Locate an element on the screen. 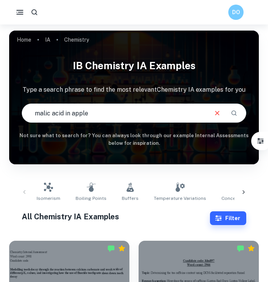 Image resolution: width=268 pixels, height=282 pixels. p: Chemistry is located at coordinates (76, 40).